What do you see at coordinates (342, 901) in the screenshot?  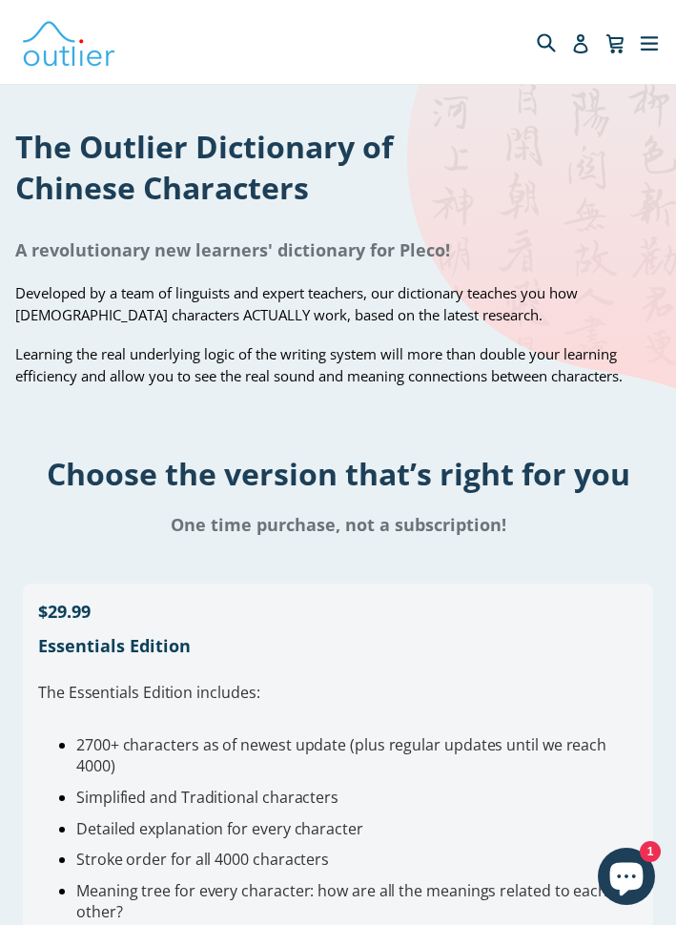 I see `span: Meaning tree for every character: how are all the meanings related to each other?` at bounding box center [342, 901].